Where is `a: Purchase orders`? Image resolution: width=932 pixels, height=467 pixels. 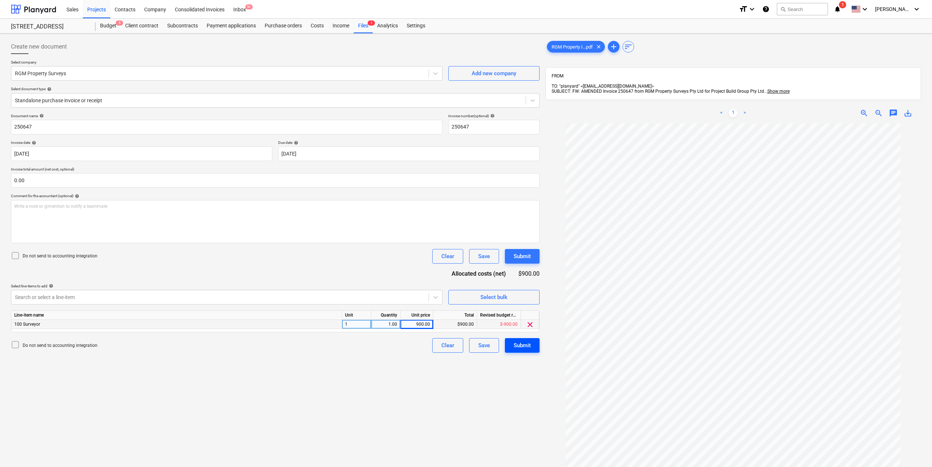 a: Purchase orders is located at coordinates (283, 26).